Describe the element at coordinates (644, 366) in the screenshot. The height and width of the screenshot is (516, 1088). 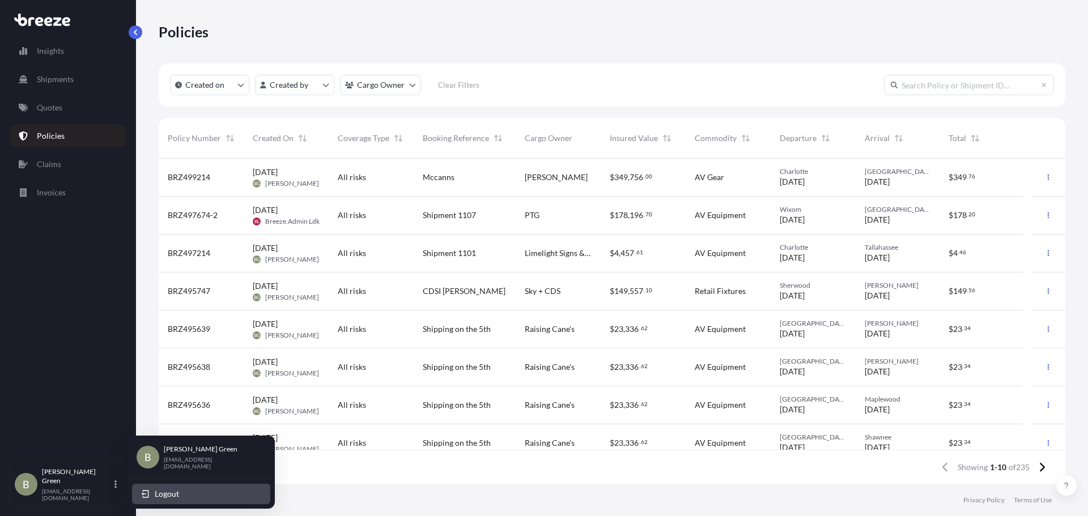
I see `span: 62` at that location.